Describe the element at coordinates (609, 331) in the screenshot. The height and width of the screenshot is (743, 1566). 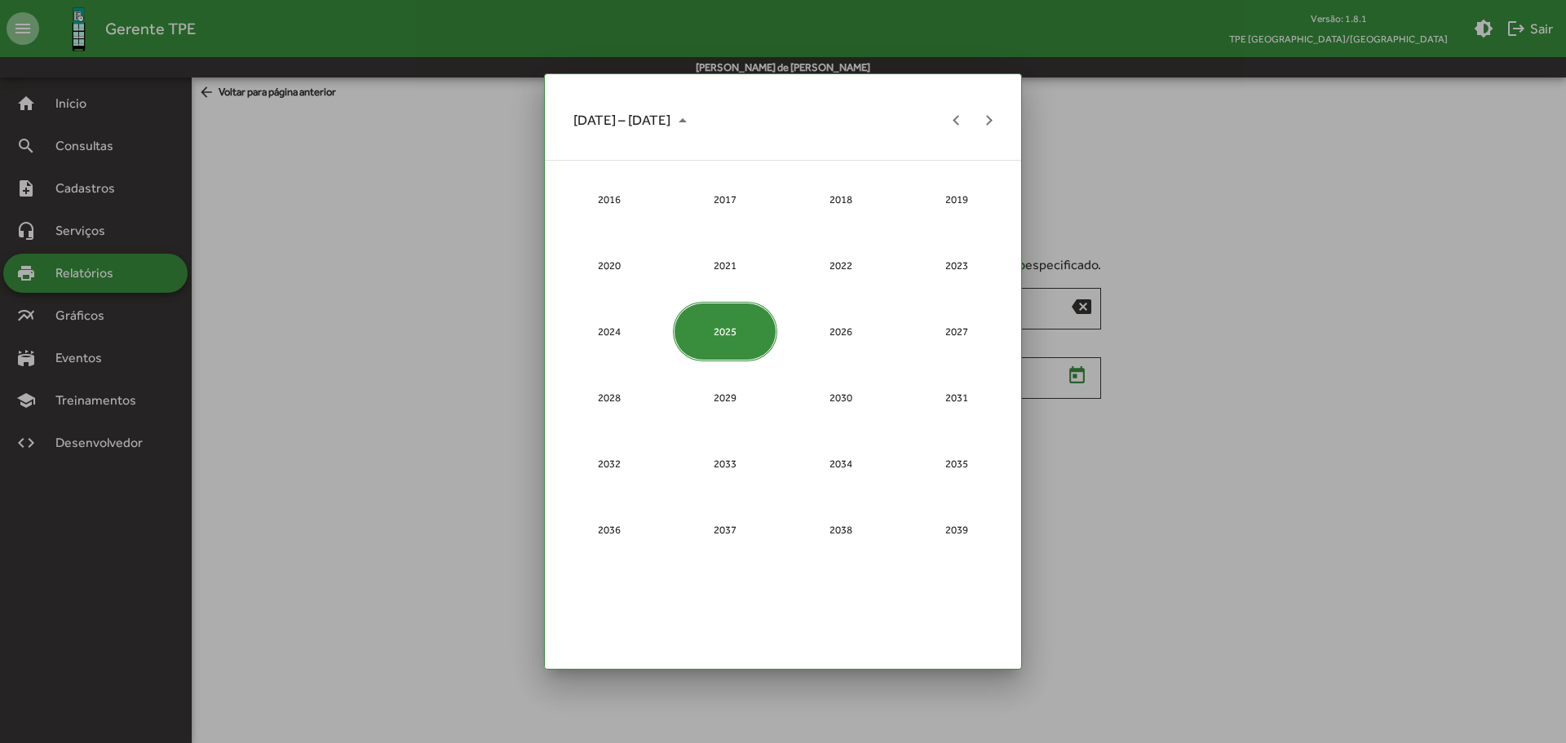
I see `td: 2024` at that location.